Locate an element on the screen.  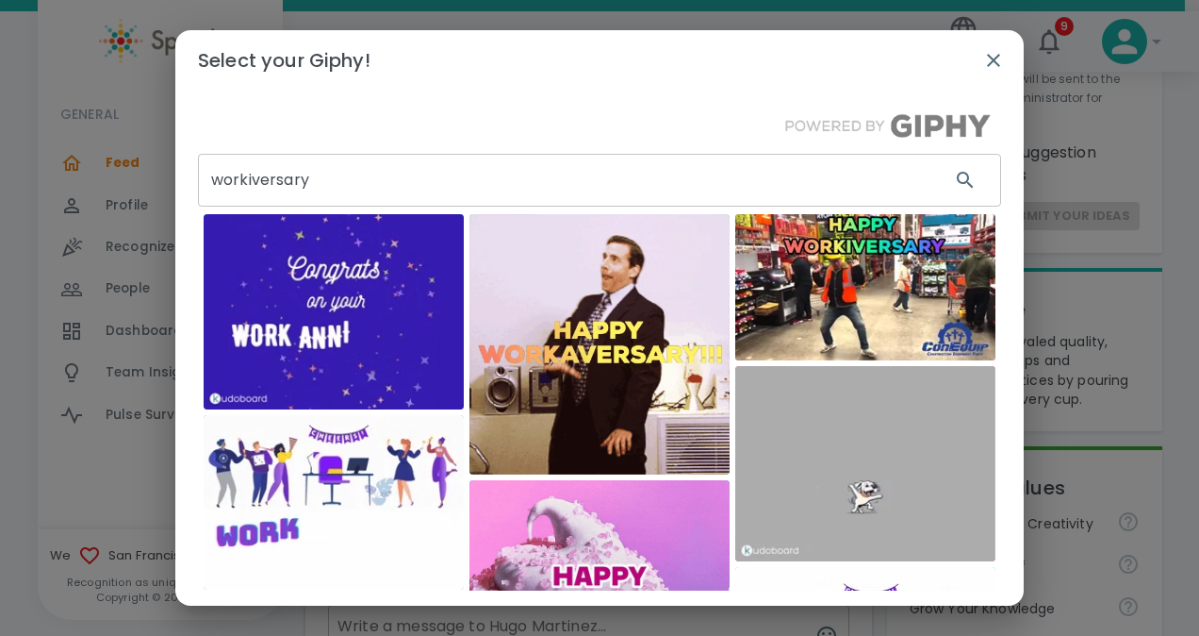
input: What do you want to search? is located at coordinates (567, 180).